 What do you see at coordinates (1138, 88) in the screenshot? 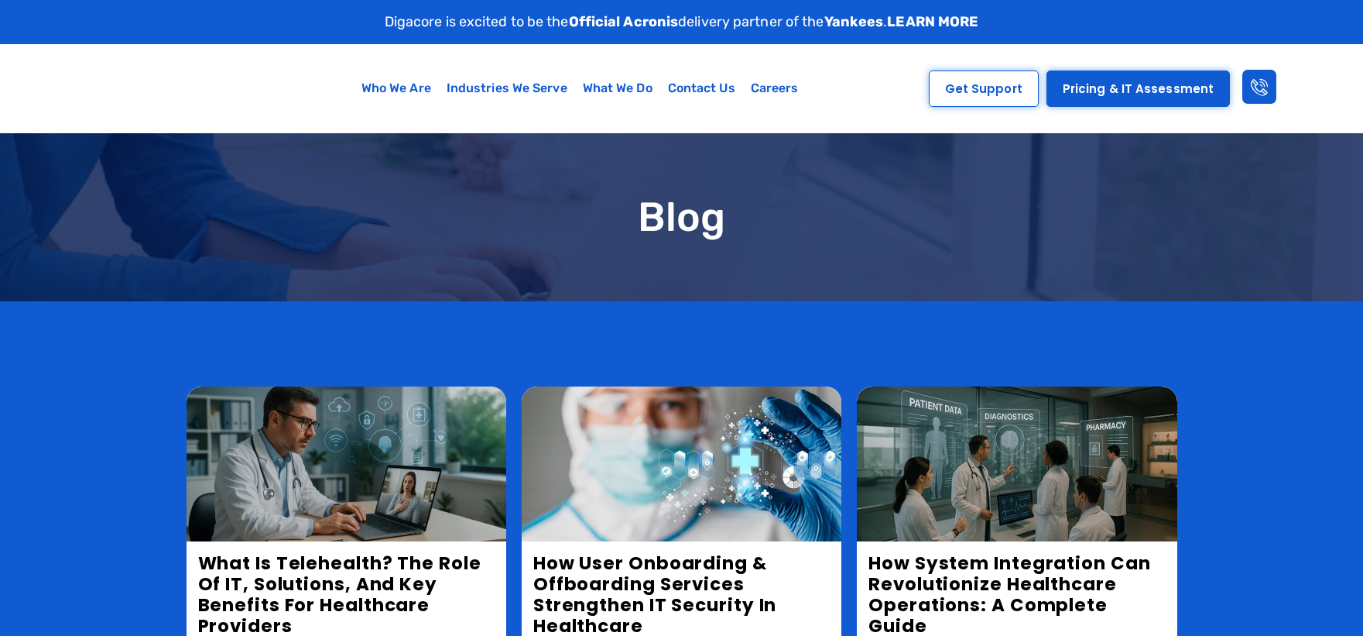
I see `span: Pricing & IT Assessment` at bounding box center [1138, 88].